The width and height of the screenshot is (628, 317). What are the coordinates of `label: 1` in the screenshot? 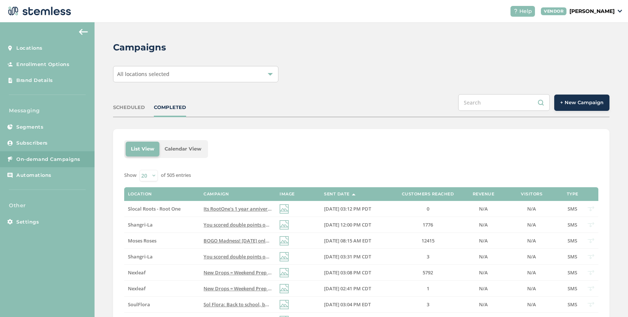 It's located at (428, 288).